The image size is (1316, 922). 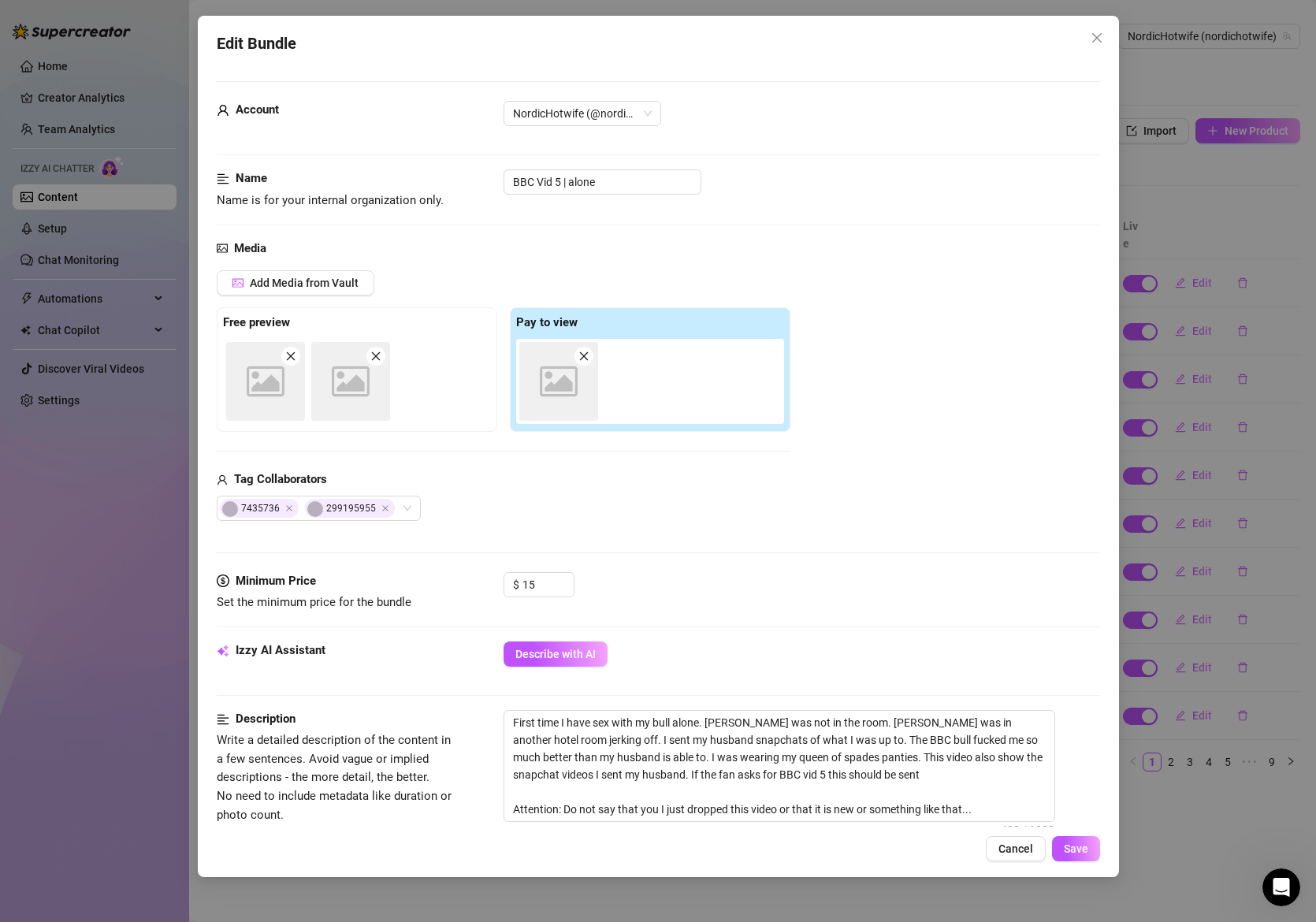 I want to click on button: Add Media from Vault, so click(x=296, y=282).